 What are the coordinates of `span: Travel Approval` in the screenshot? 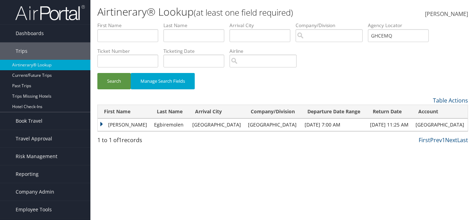 It's located at (34, 139).